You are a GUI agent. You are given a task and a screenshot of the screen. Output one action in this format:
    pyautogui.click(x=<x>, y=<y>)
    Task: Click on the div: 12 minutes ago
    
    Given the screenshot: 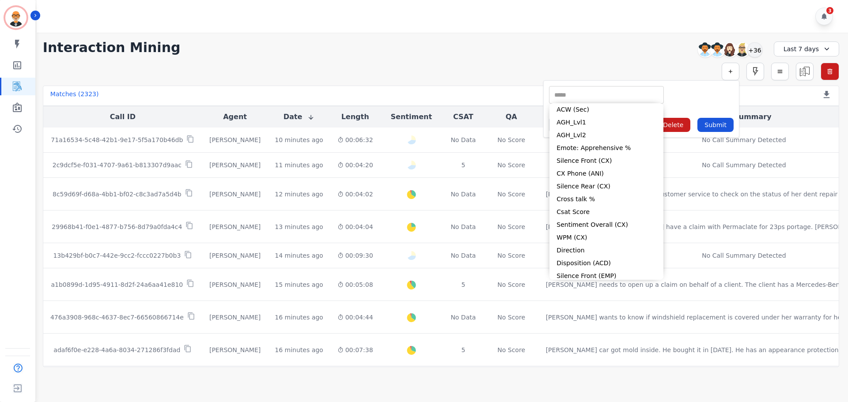 What is the action you would take?
    pyautogui.click(x=299, y=194)
    